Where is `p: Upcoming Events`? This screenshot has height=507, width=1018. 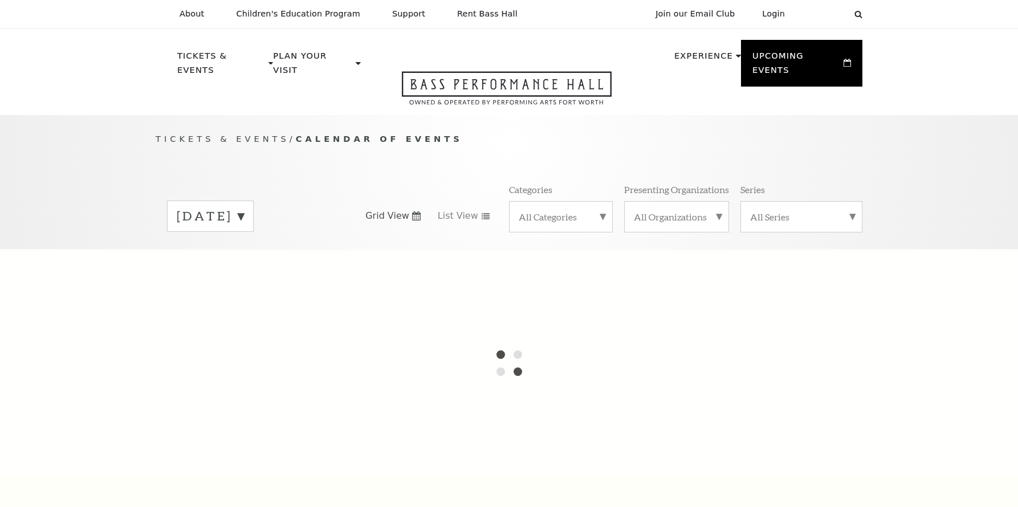
p: Upcoming Events is located at coordinates (796, 66).